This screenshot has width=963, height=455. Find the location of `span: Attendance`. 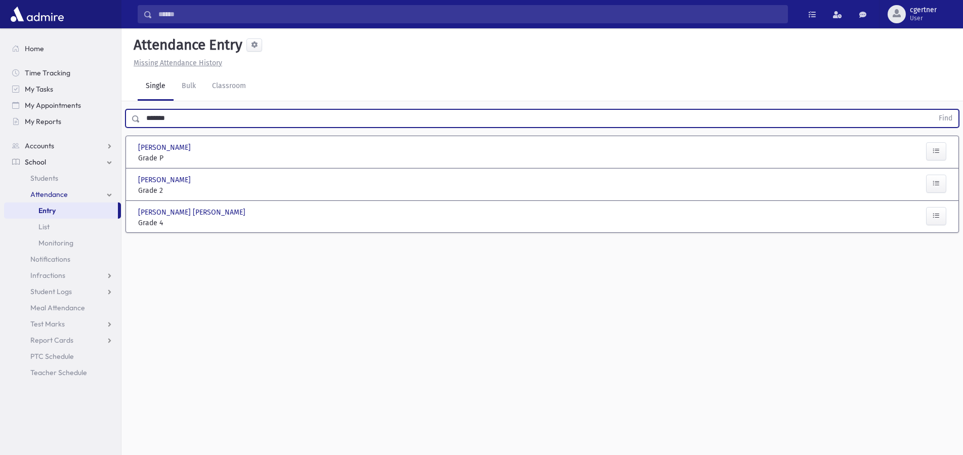

span: Attendance is located at coordinates (49, 194).